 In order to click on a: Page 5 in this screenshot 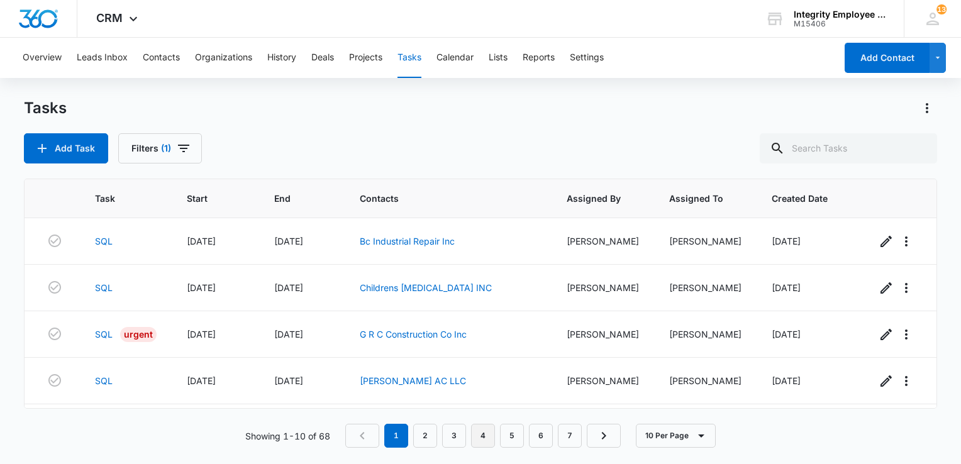, I will do `click(512, 436)`.